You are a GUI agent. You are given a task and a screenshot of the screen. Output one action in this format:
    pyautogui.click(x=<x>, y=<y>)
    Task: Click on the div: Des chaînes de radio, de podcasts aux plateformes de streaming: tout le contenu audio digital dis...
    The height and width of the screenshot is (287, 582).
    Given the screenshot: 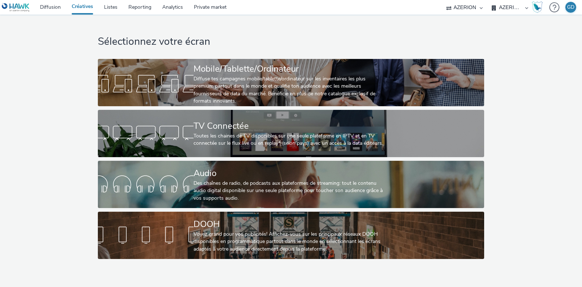 What is the action you would take?
    pyautogui.click(x=289, y=191)
    